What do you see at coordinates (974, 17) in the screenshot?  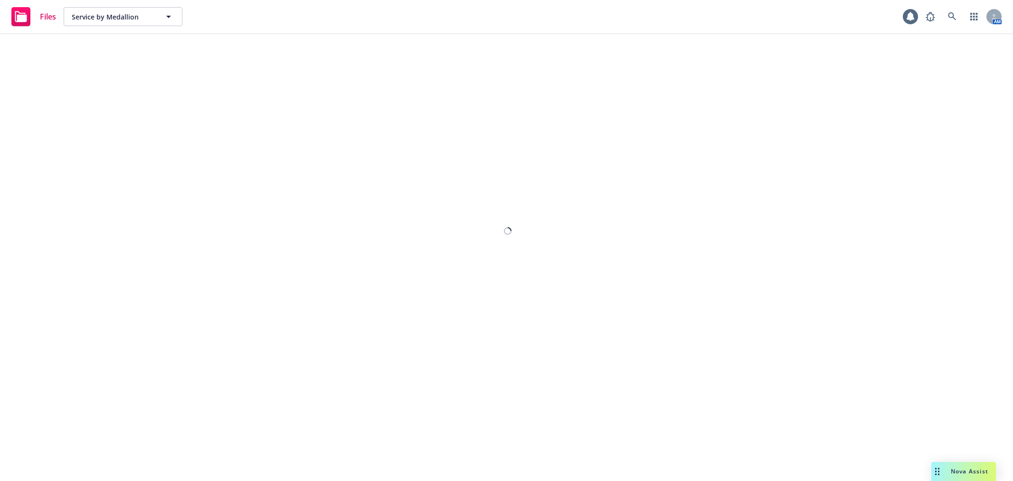 I see `a: Switch app` at bounding box center [974, 17].